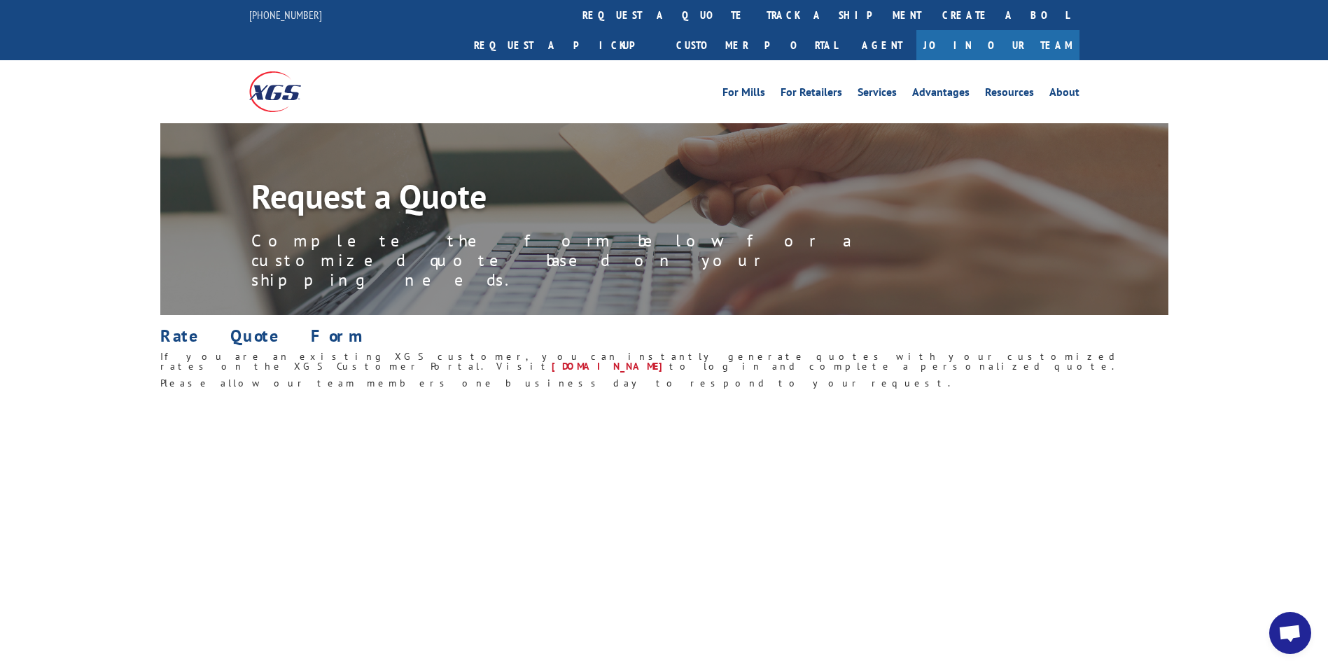 The width and height of the screenshot is (1328, 668). Describe the element at coordinates (997, 45) in the screenshot. I see `a: Join Our Team` at that location.